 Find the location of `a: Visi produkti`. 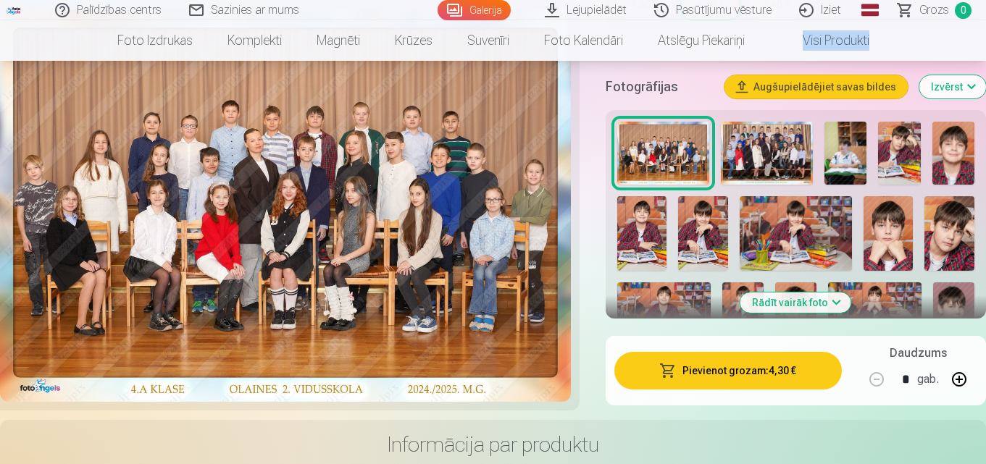

a: Visi produkti is located at coordinates (824, 41).